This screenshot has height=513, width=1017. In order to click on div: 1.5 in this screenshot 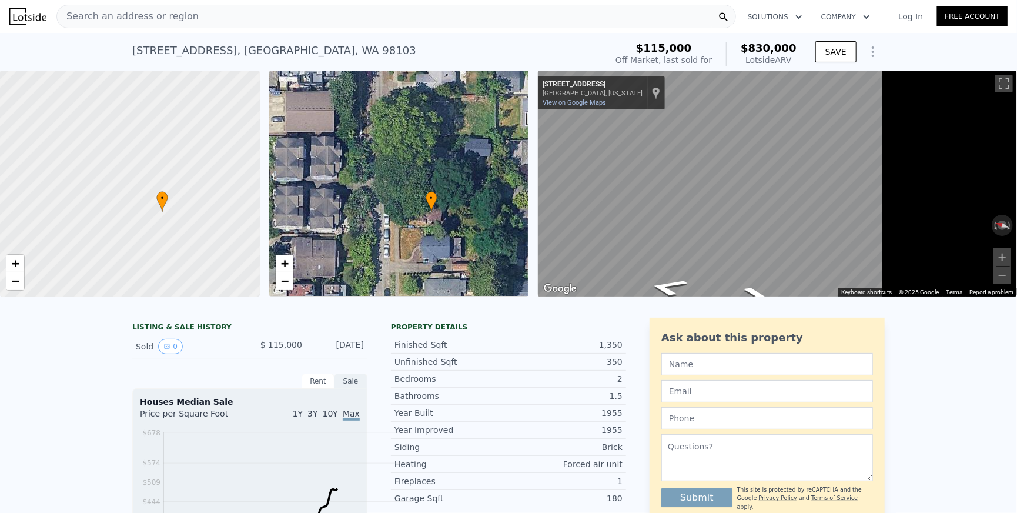, I will do `click(565, 396)`.